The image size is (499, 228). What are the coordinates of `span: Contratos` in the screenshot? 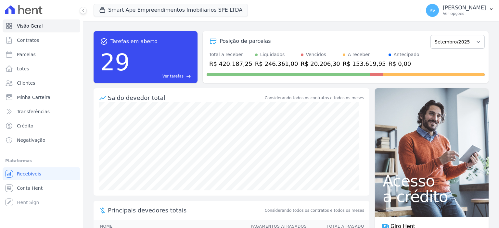 It's located at (28, 40).